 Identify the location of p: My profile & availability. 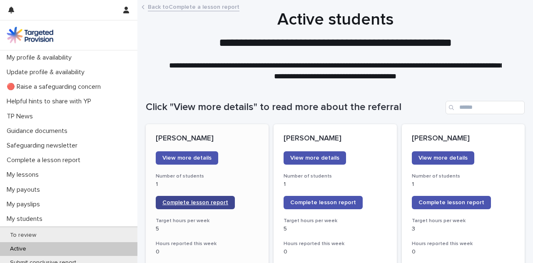
(41, 57).